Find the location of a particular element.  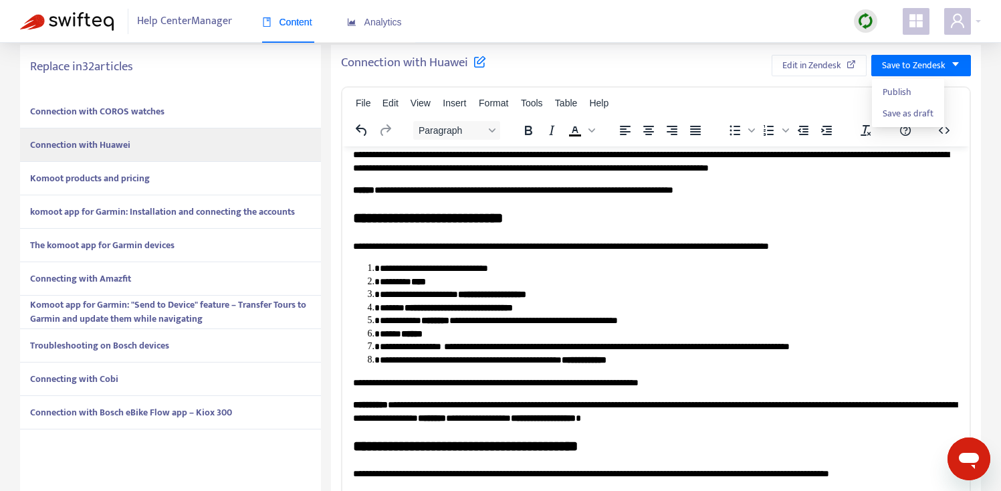

div: Numbered list is located at coordinates (774, 130).